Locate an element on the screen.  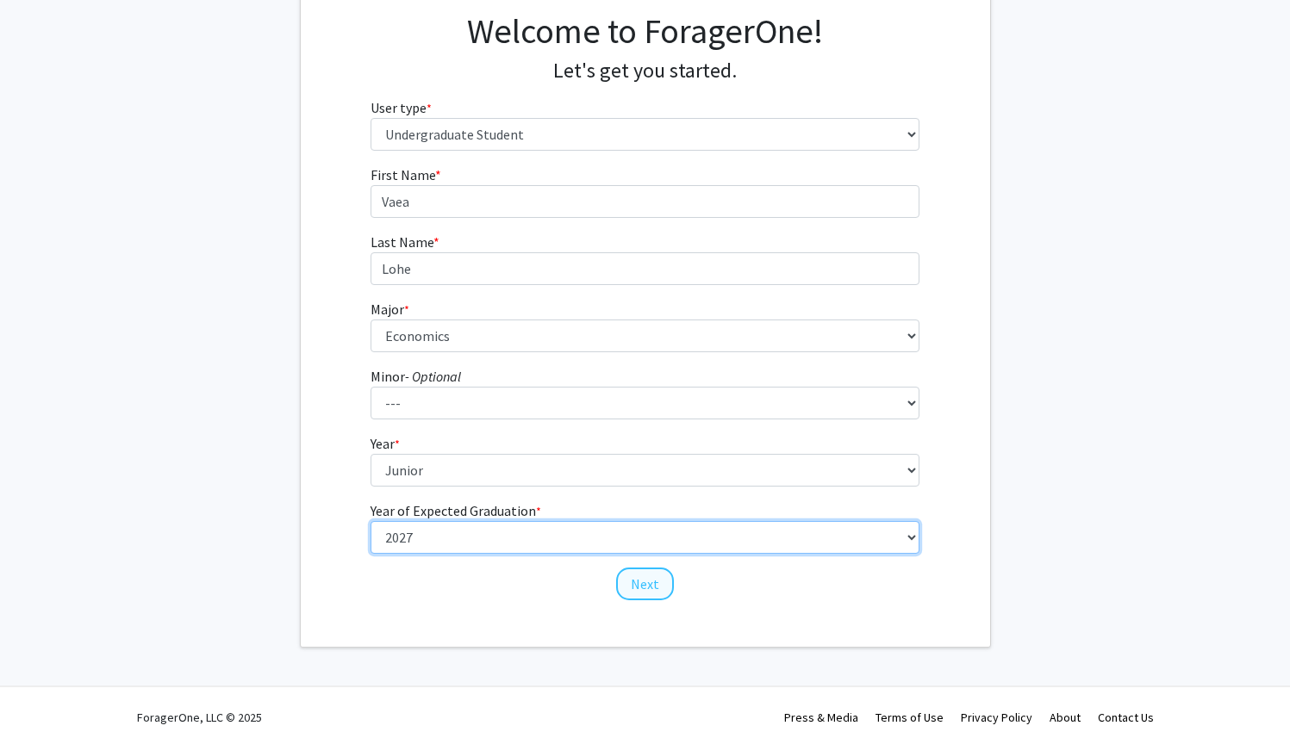
a: Terms of Use is located at coordinates (909, 718).